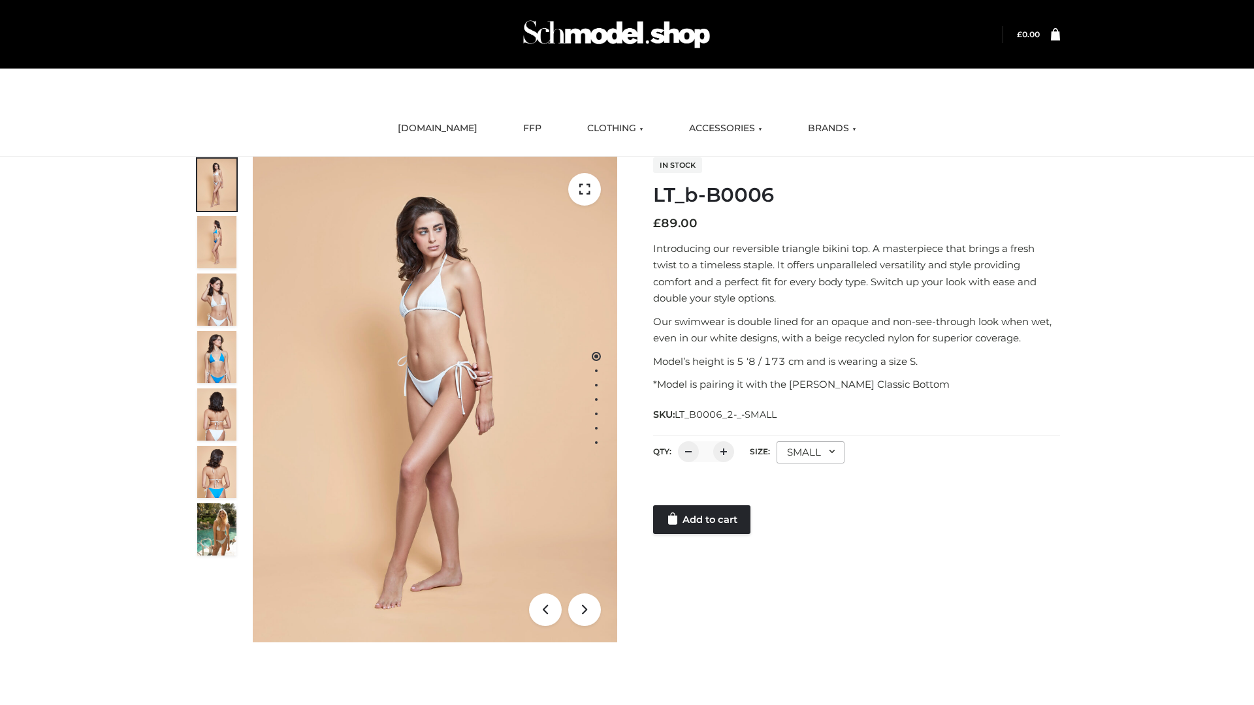 The image size is (1254, 705). I want to click on span: LT_B0006_2-_-SMALL, so click(726, 415).